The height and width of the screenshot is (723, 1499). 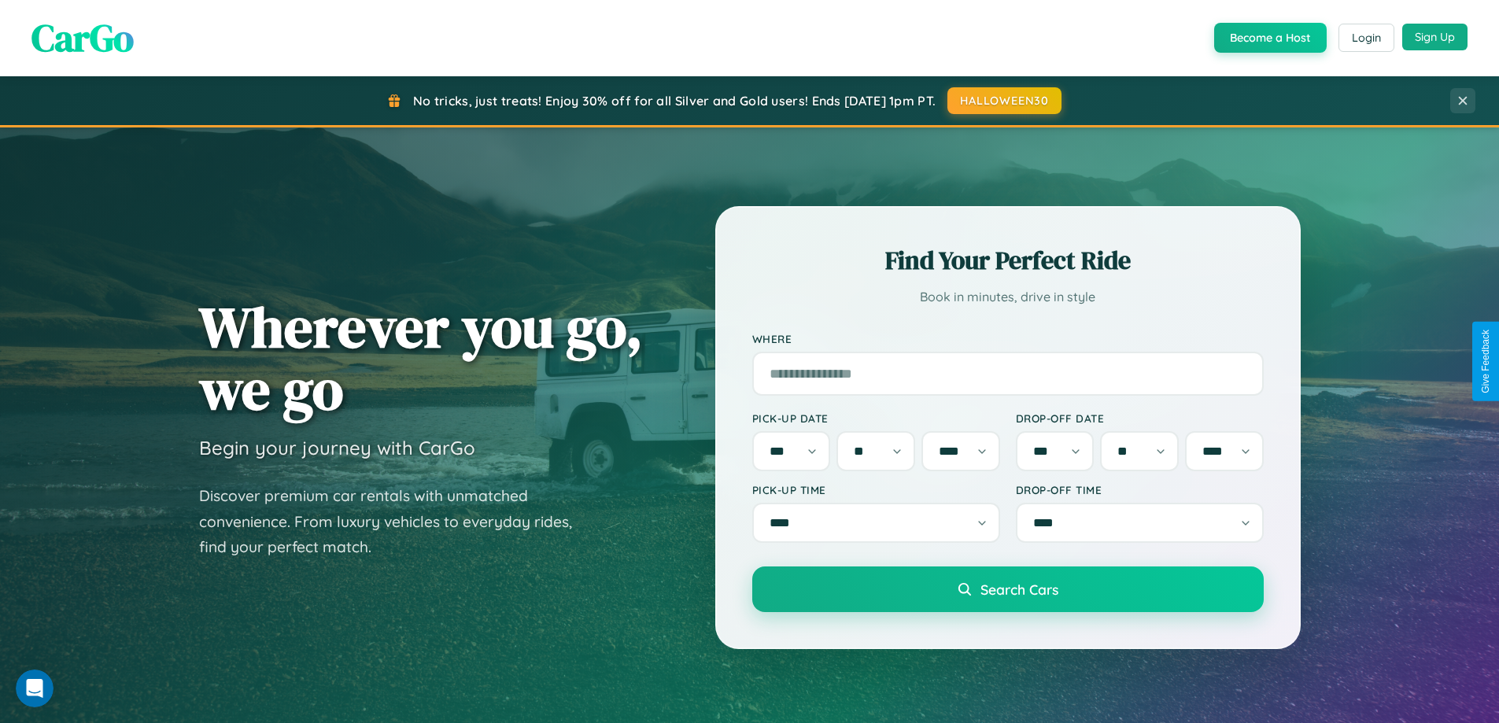 I want to click on label: Pick-up Time, so click(x=876, y=489).